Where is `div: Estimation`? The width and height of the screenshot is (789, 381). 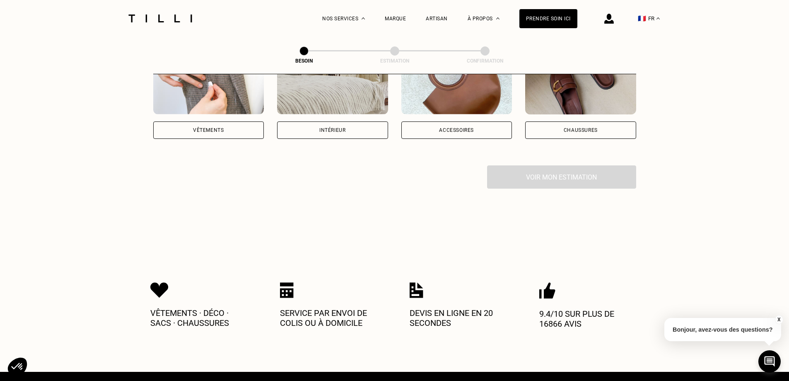 div: Estimation is located at coordinates (395, 61).